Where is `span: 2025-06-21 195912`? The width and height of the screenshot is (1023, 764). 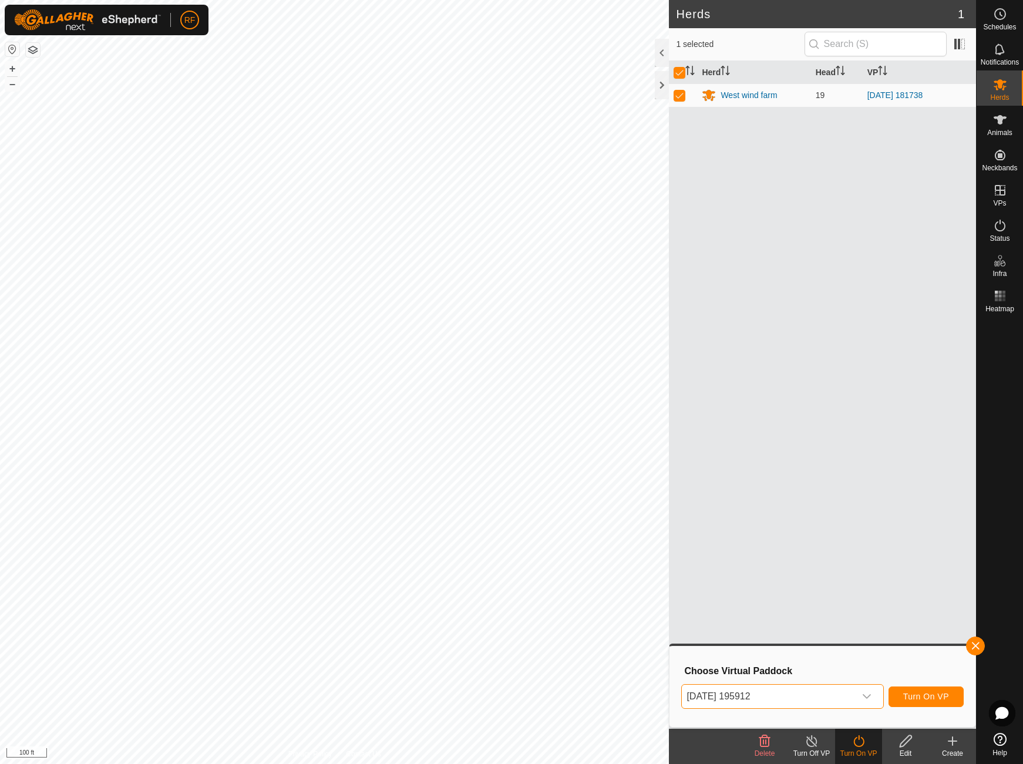
span: 2025-06-21 195912 is located at coordinates (768, 696).